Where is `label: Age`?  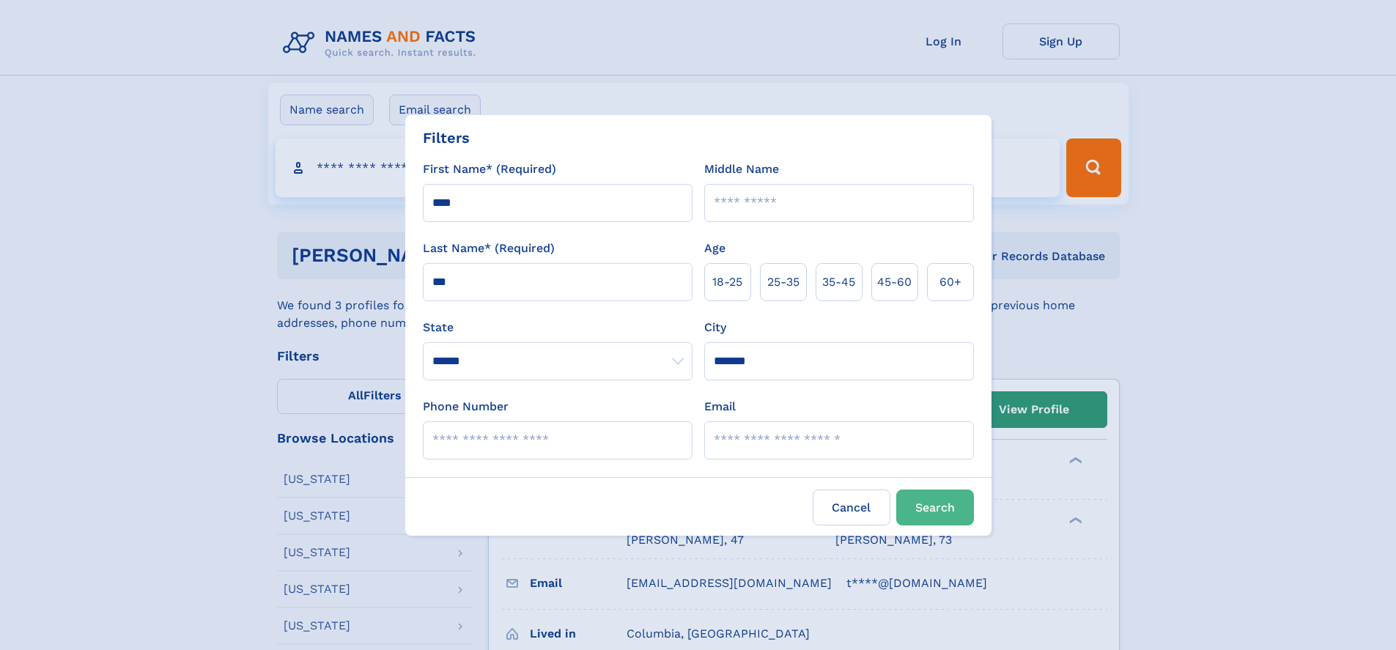
label: Age is located at coordinates (715, 248).